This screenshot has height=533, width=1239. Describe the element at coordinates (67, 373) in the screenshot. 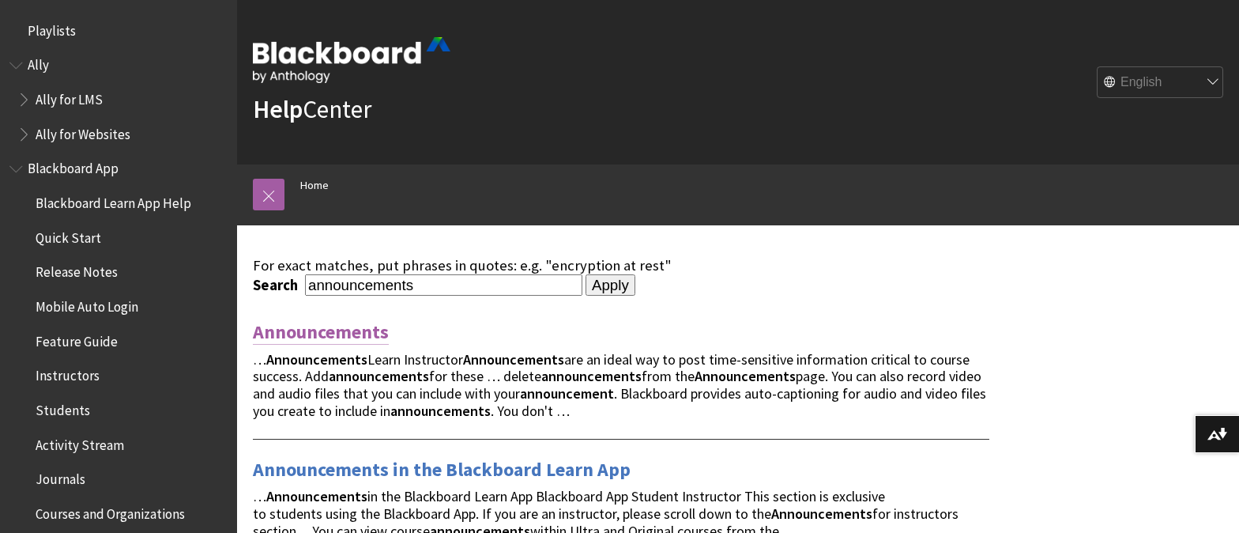

I see `span: Instructors` at that location.